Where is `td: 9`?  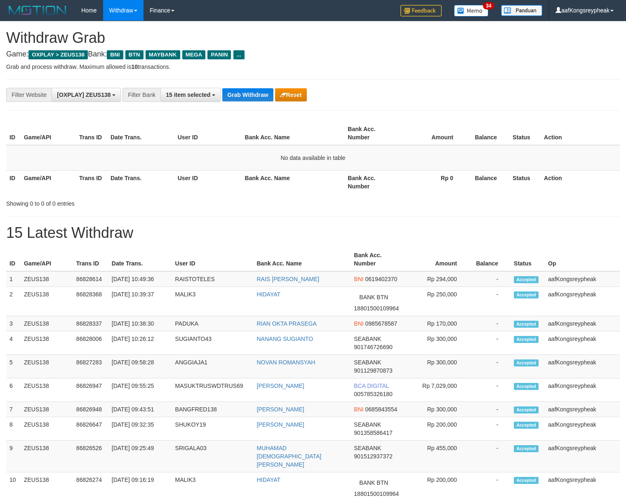
td: 9 is located at coordinates (13, 456).